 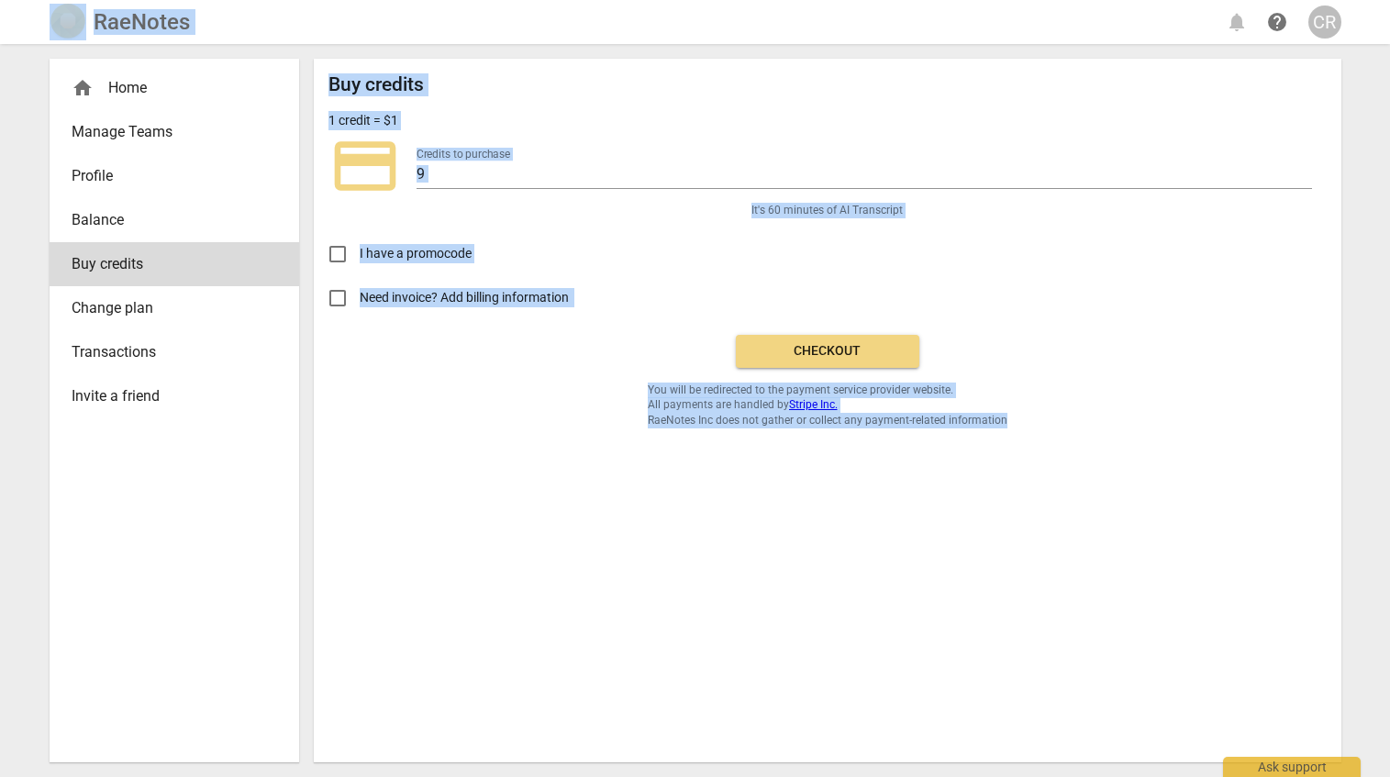 What do you see at coordinates (167, 308) in the screenshot?
I see `span: Change plan` at bounding box center [167, 308].